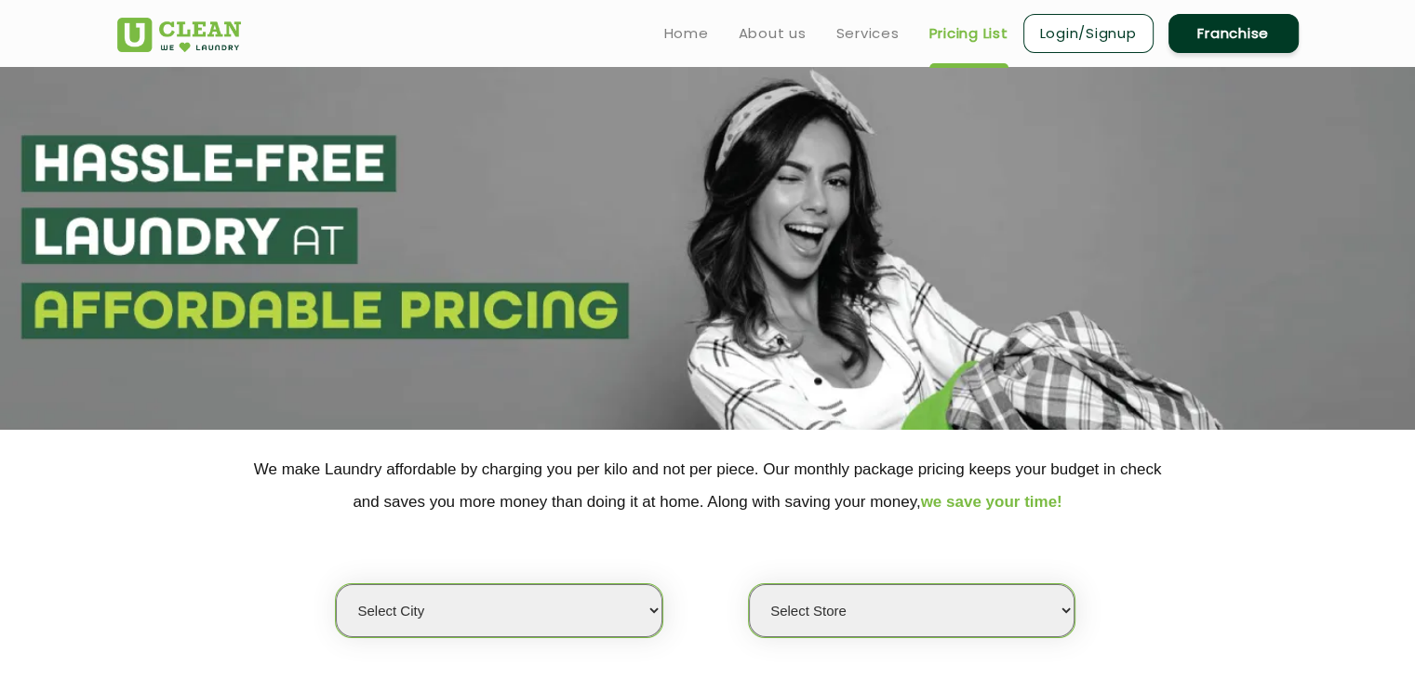  I want to click on a: Home, so click(687, 33).